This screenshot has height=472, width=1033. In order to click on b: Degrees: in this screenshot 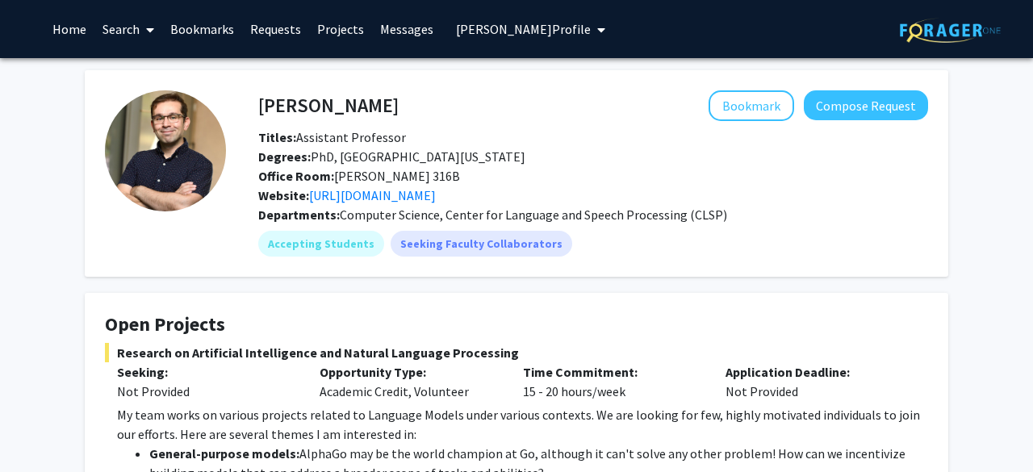, I will do `click(284, 157)`.